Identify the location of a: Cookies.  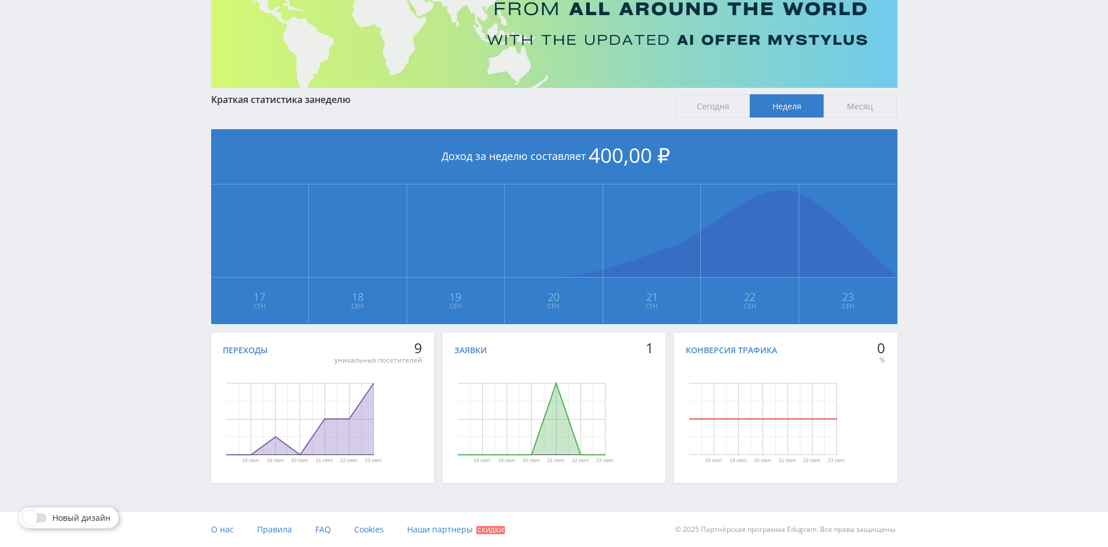
(369, 529).